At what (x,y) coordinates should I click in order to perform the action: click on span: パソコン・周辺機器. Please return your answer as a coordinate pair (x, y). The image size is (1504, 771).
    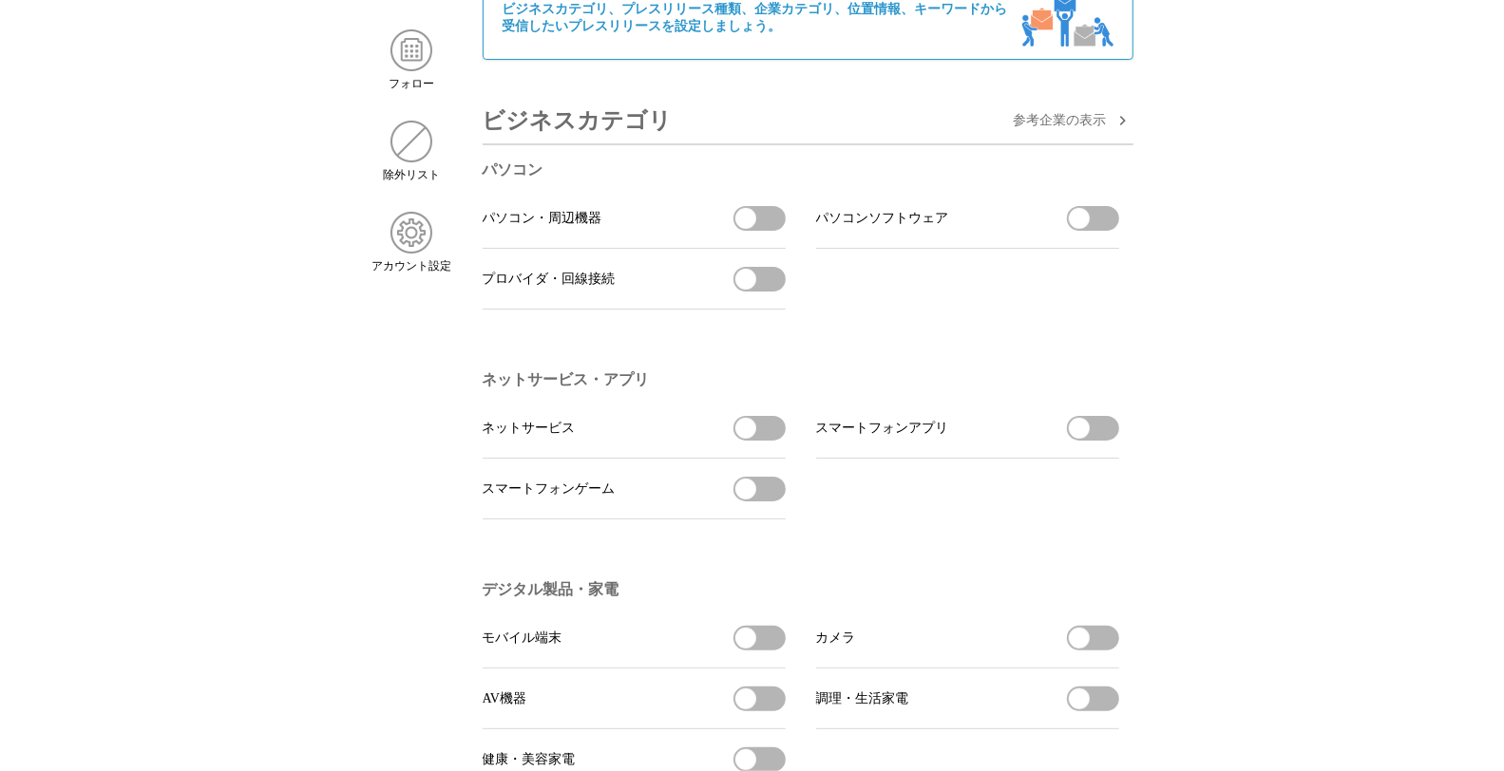
    Looking at the image, I should click on (542, 218).